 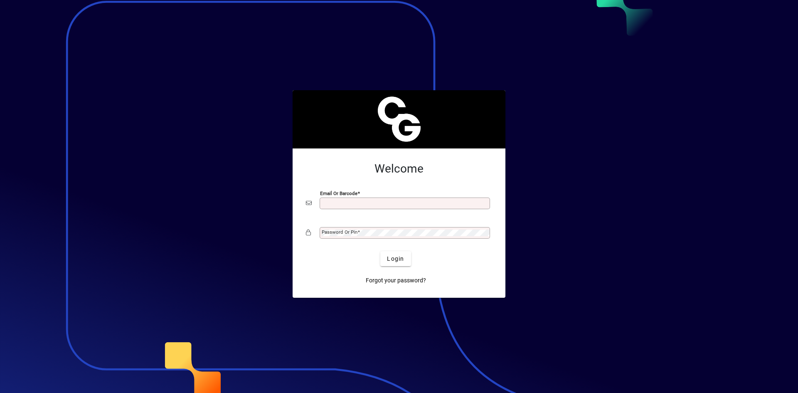 I want to click on mat-label: Email or Barcode, so click(x=339, y=193).